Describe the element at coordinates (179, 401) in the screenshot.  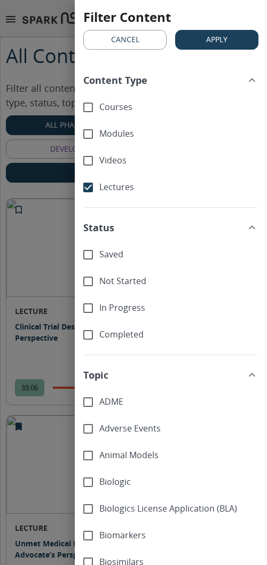
I see `span: ADME` at that location.